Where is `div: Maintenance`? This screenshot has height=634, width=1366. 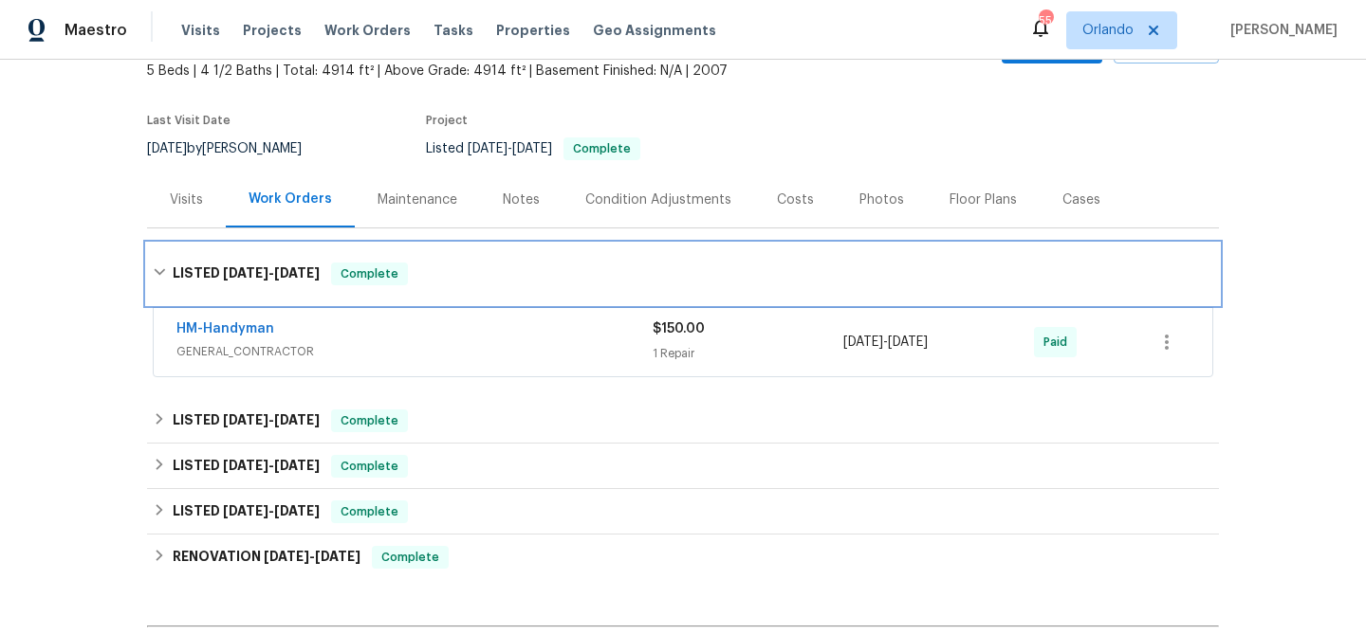
div: Maintenance is located at coordinates (417, 200).